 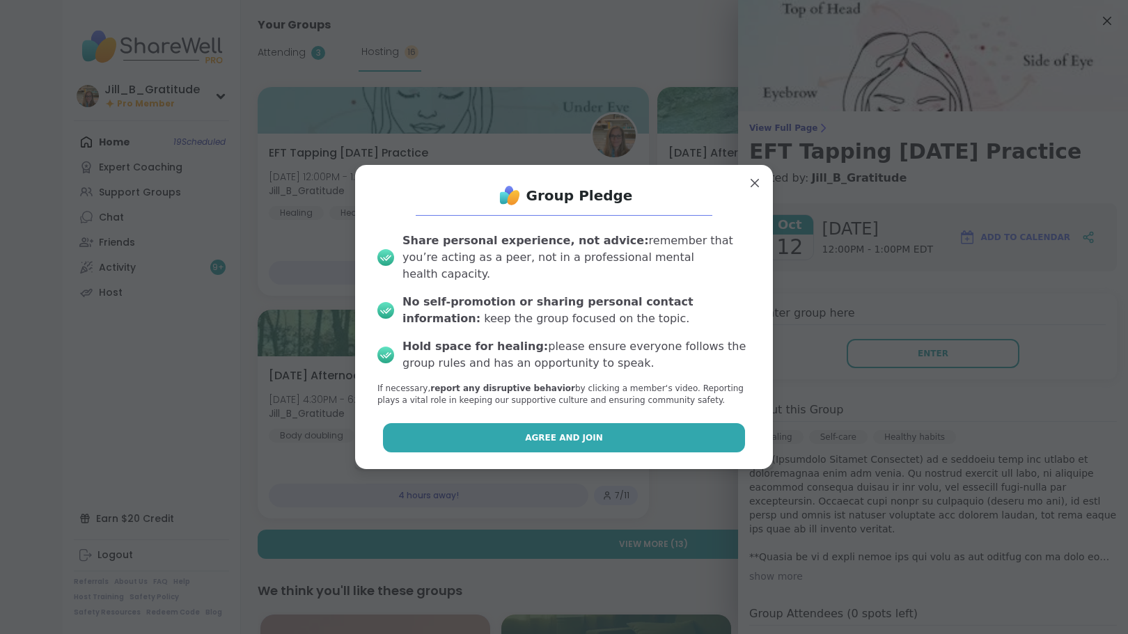 I want to click on img: ShareWell Logo, so click(x=510, y=196).